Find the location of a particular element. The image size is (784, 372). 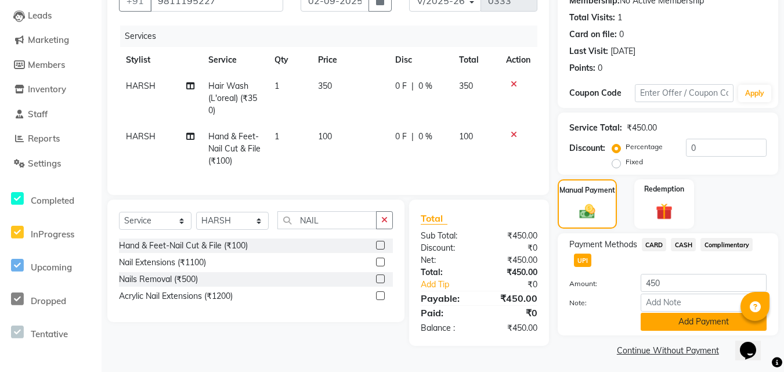

th: Action is located at coordinates (518, 60).